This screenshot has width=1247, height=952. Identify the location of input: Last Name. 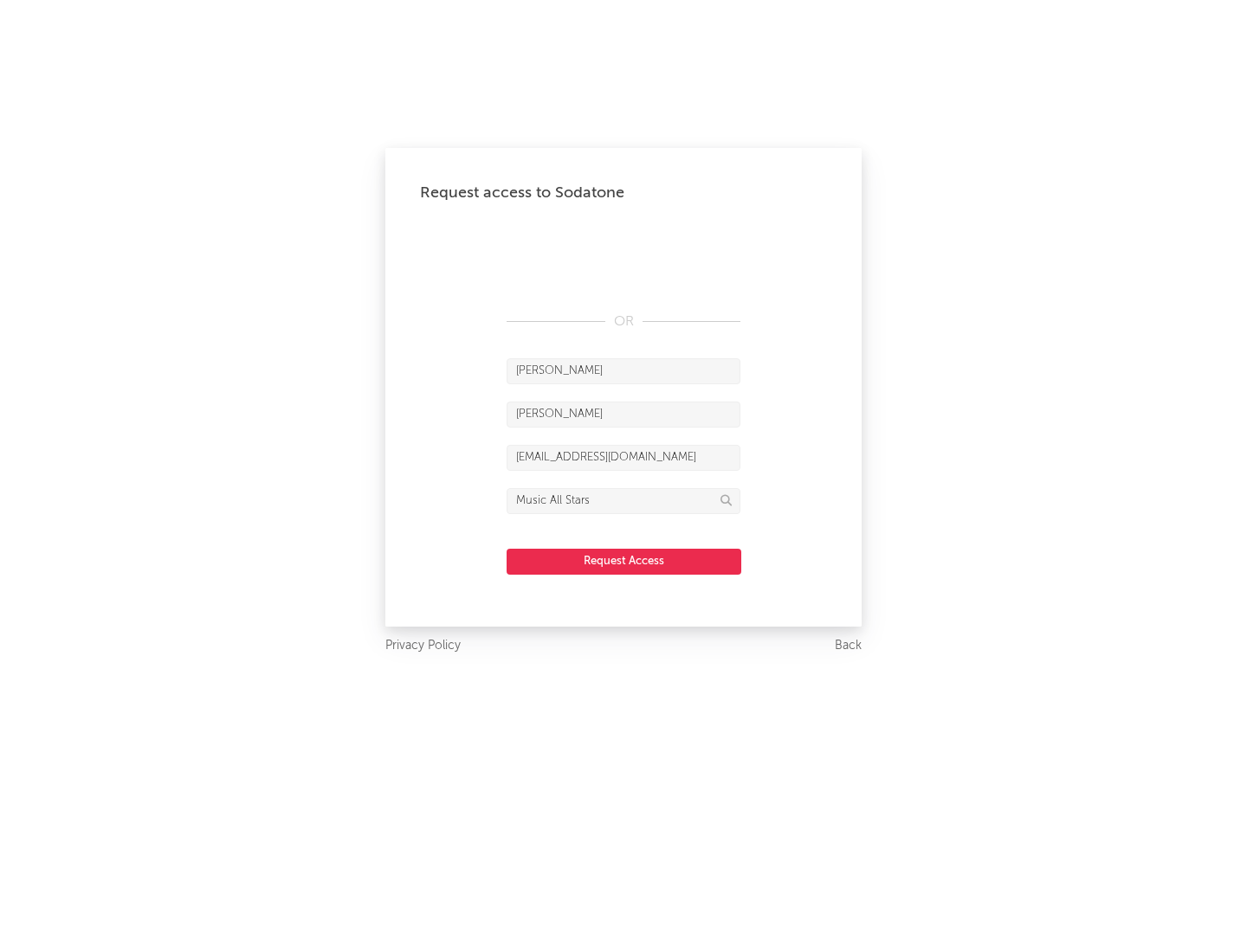
(624, 415).